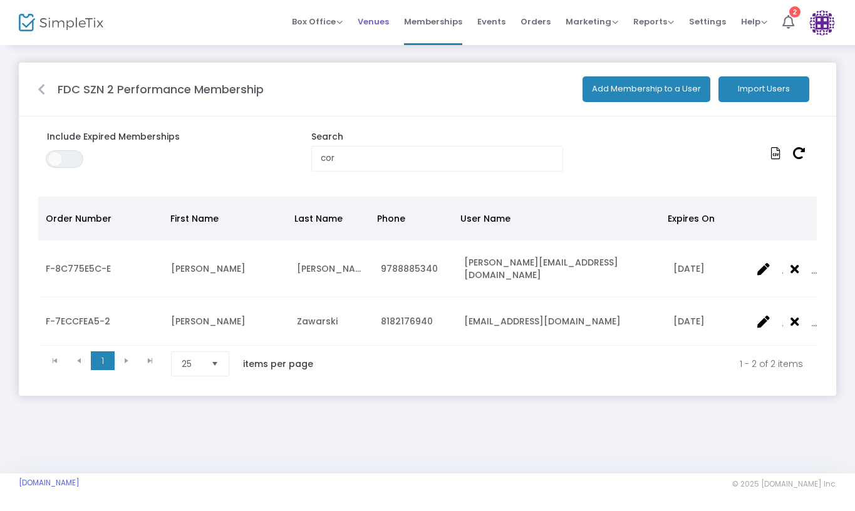  I want to click on kendo-pager-info: 1 - 2 of 2 items, so click(571, 364).